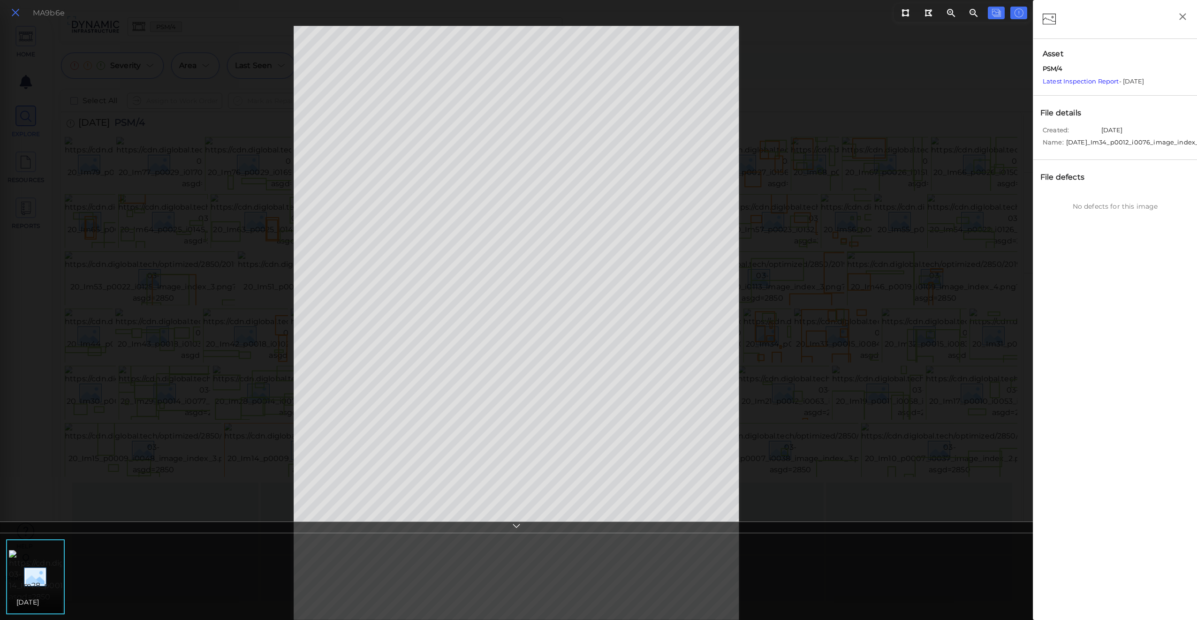 The image size is (1197, 620). What do you see at coordinates (1081, 81) in the screenshot?
I see `a: Latest Inspection Report` at bounding box center [1081, 81].